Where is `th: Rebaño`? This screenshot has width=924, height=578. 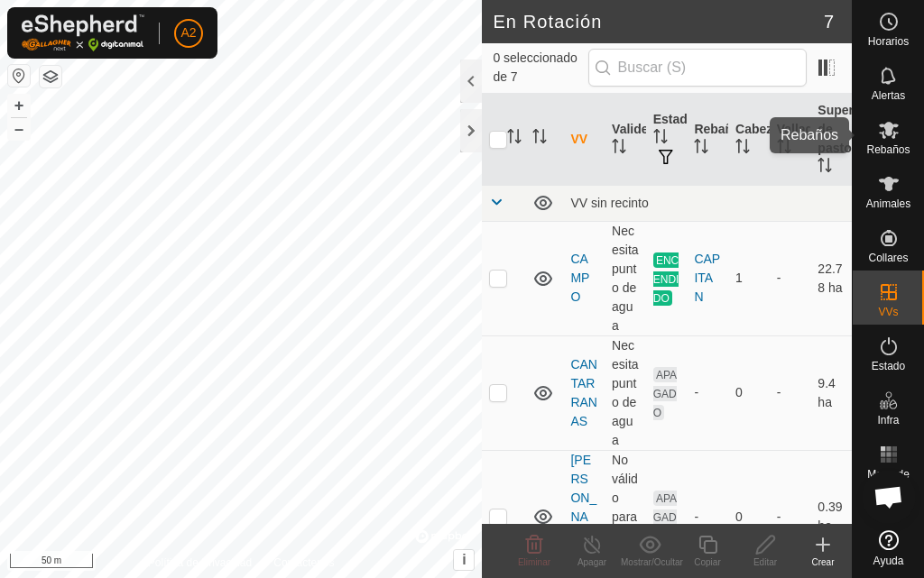
th: Rebaño is located at coordinates (707, 140).